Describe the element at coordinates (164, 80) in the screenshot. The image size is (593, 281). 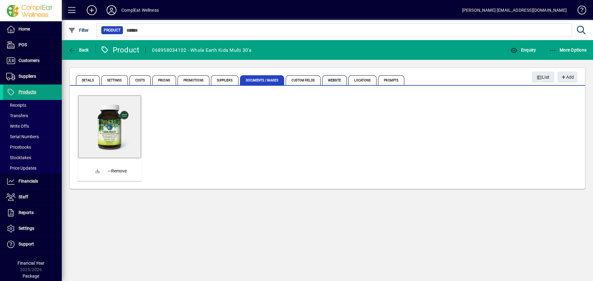
I see `span: Pricing` at that location.